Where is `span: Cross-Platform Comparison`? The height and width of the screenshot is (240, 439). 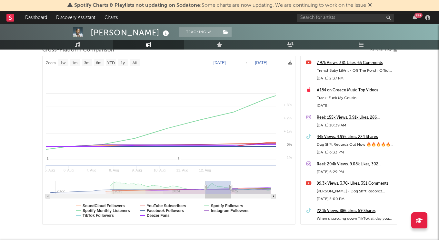 span: Cross-Platform Comparison is located at coordinates (78, 50).